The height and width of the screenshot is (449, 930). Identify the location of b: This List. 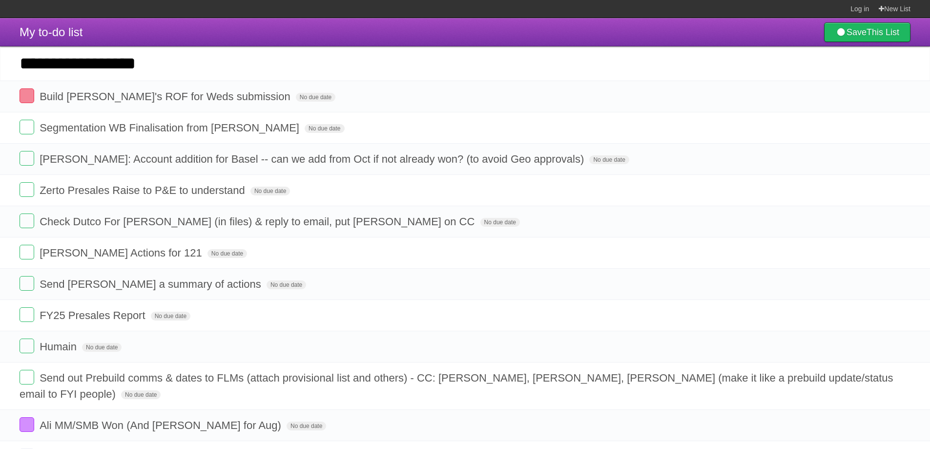
(883, 32).